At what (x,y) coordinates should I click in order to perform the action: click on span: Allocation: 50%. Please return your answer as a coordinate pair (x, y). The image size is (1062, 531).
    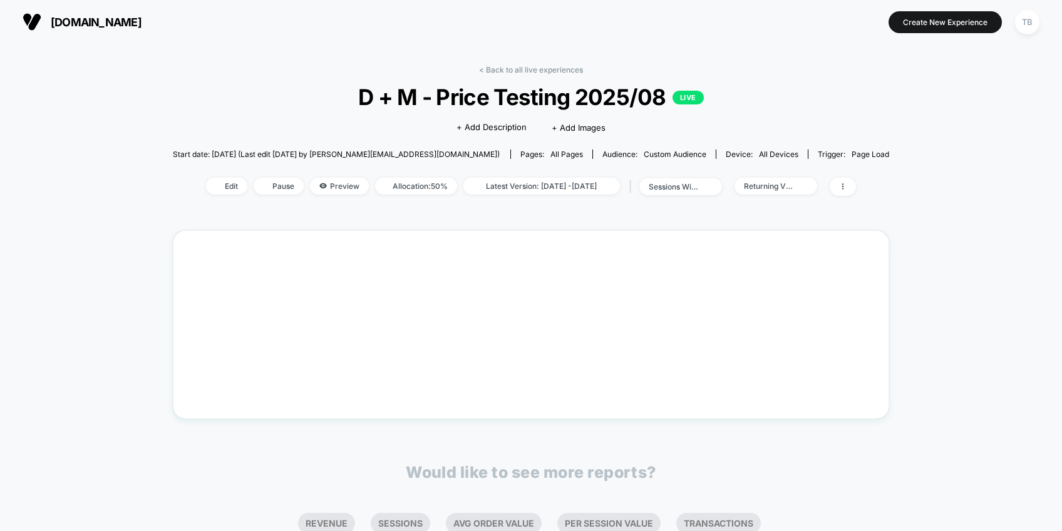
    Looking at the image, I should click on (416, 186).